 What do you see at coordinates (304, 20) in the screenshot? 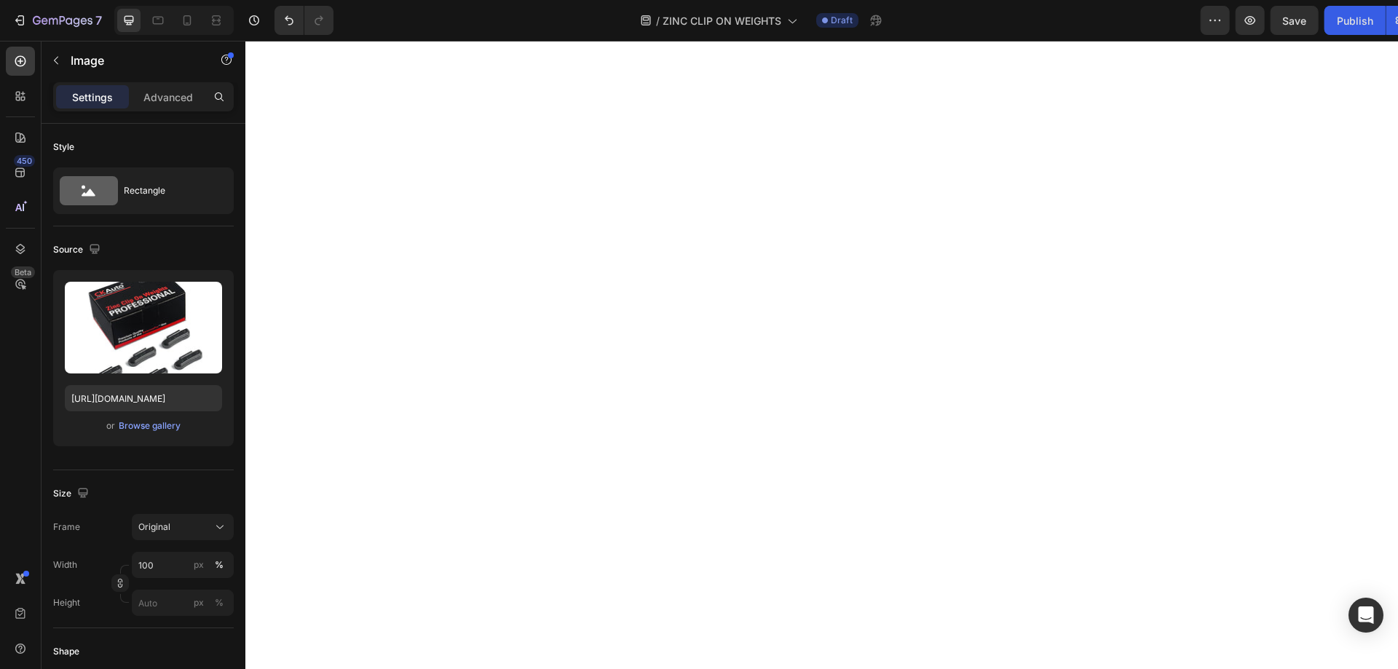
I see `div: Undo/Redo` at bounding box center [304, 20].